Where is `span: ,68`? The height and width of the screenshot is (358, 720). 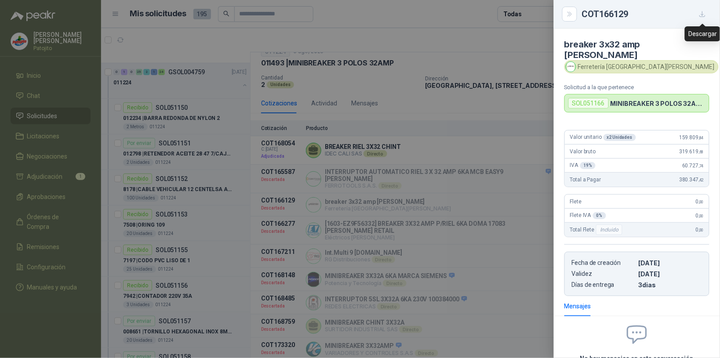 span: ,68 is located at coordinates (701, 152).